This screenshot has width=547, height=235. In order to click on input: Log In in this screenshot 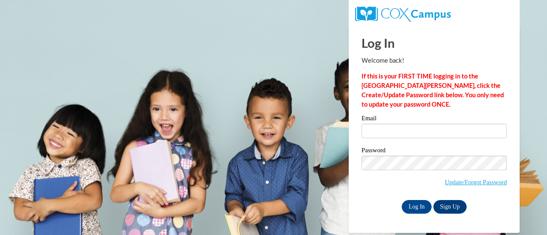, I will do `click(416, 207)`.